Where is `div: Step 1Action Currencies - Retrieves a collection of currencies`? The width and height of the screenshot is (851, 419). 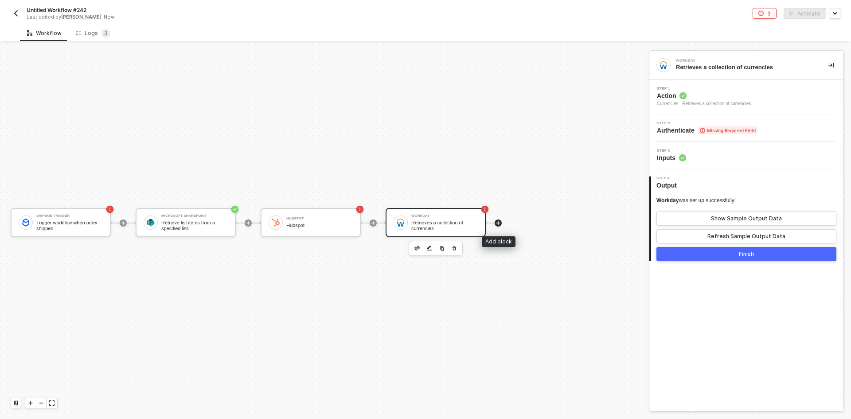
div: Step 1Action Currencies - Retrieves a collection of currencies is located at coordinates (746, 97).